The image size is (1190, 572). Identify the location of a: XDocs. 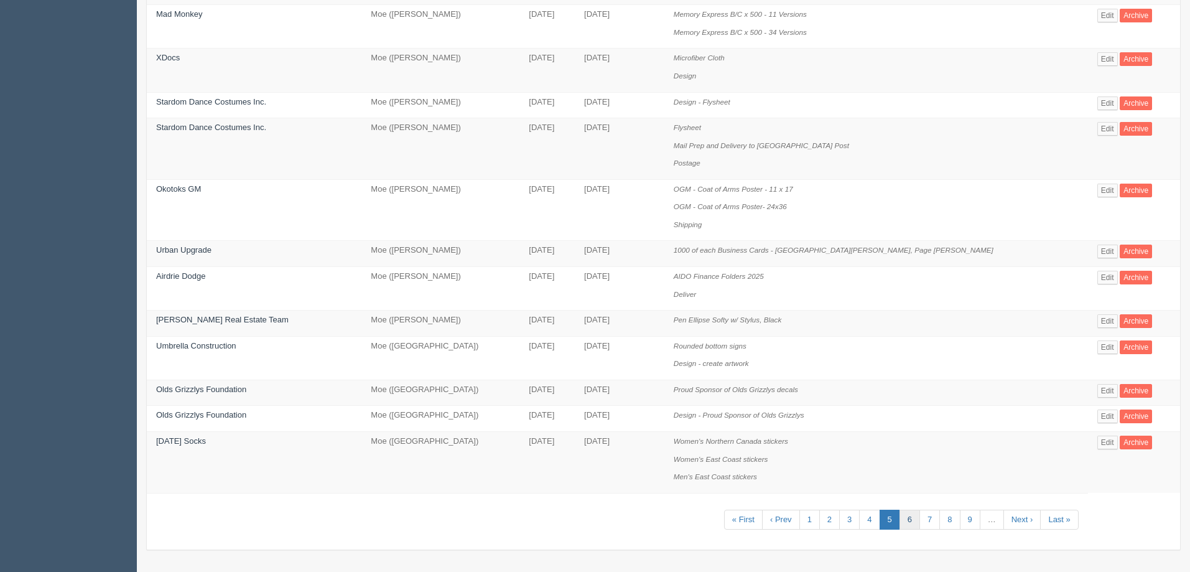
(168, 57).